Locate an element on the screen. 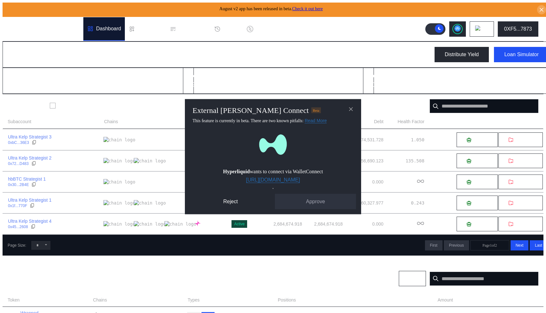 This screenshot has height=313, width=546. div: Discount Factors is located at coordinates (275, 29).